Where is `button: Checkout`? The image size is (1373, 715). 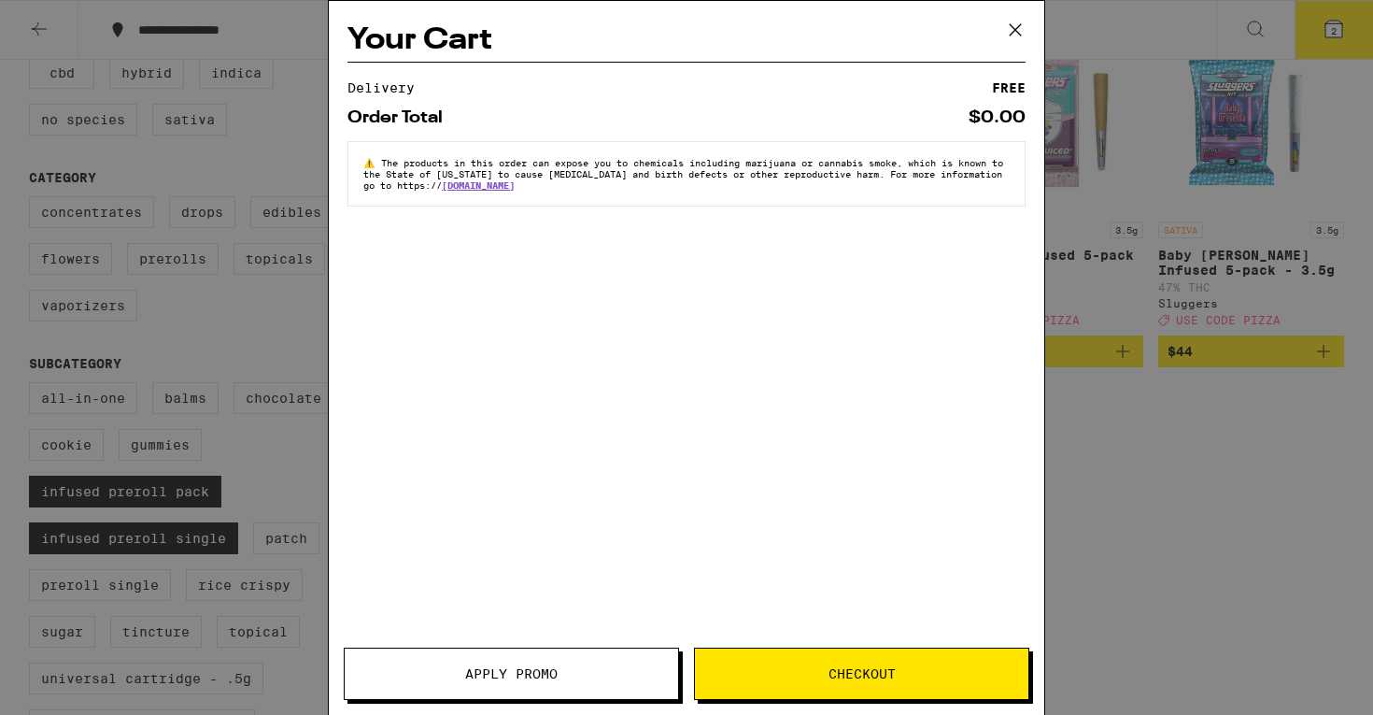 button: Checkout is located at coordinates (861, 674).